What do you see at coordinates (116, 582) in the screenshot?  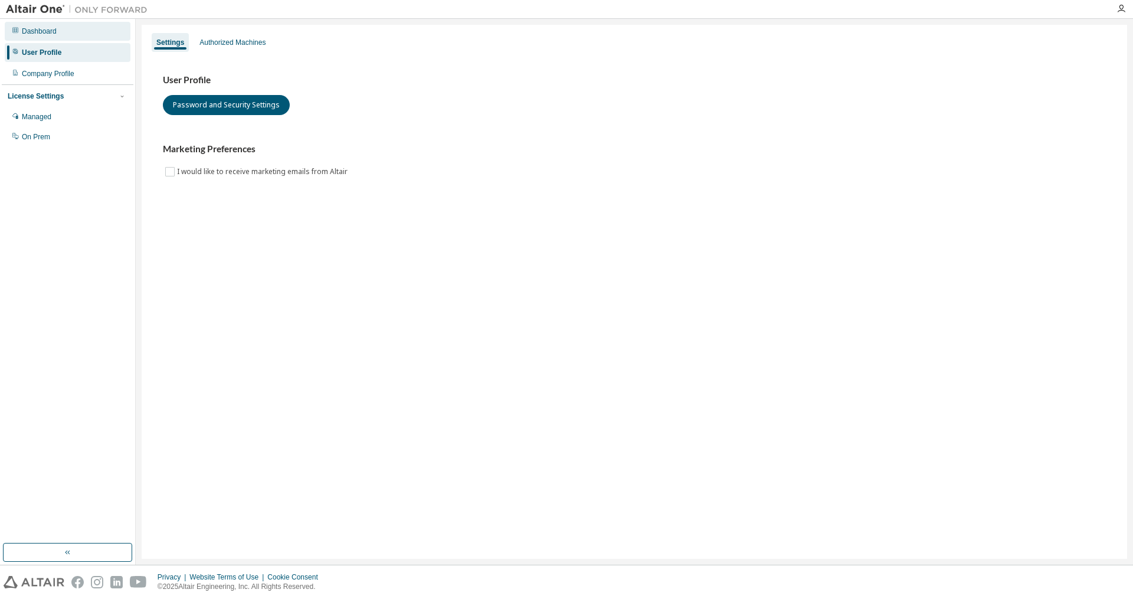 I see `img: linkedin.svg` at bounding box center [116, 582].